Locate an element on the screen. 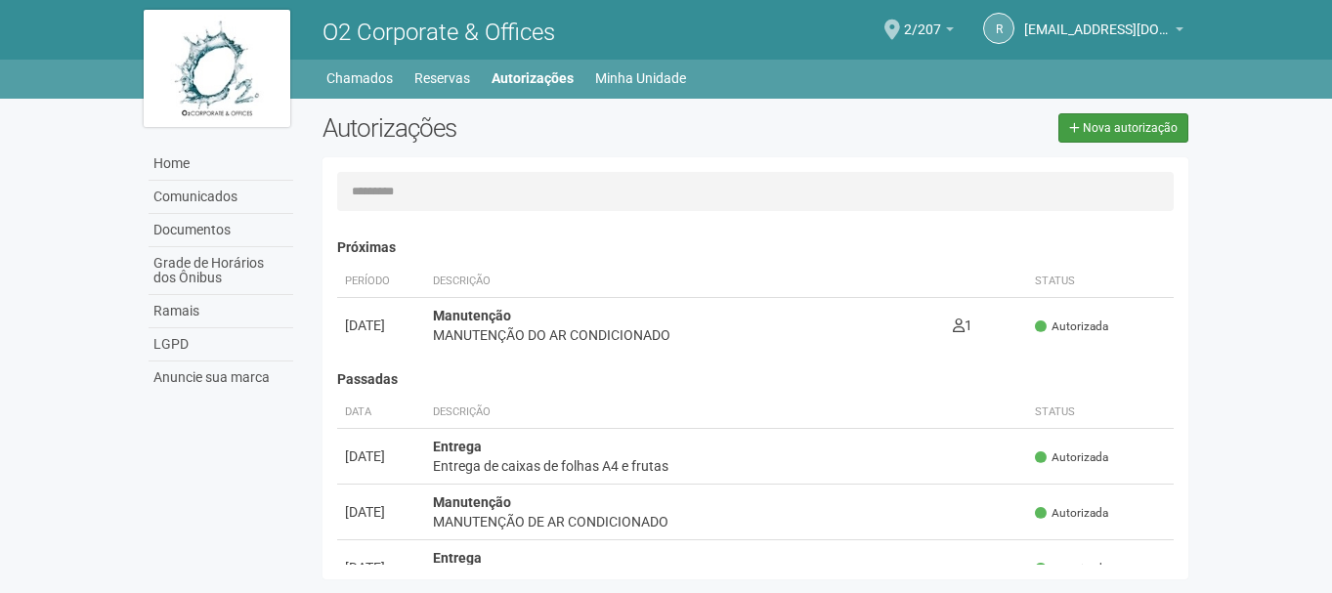 The height and width of the screenshot is (593, 1332). a: Reservas is located at coordinates (442, 78).